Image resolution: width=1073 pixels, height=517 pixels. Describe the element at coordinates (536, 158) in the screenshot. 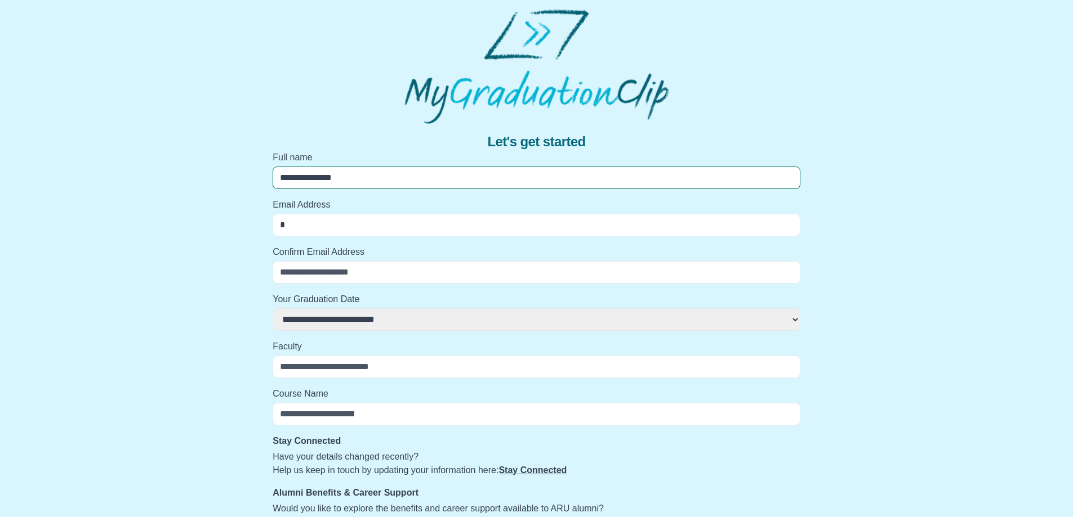

I see `label: Full name` at that location.